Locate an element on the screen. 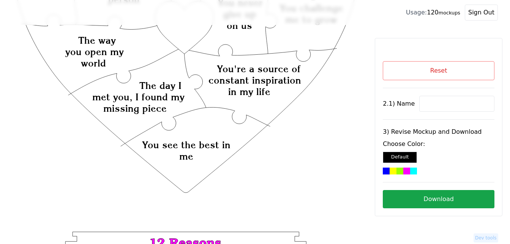 This screenshot has height=244, width=510. text: constant inspiration is located at coordinates (255, 80).